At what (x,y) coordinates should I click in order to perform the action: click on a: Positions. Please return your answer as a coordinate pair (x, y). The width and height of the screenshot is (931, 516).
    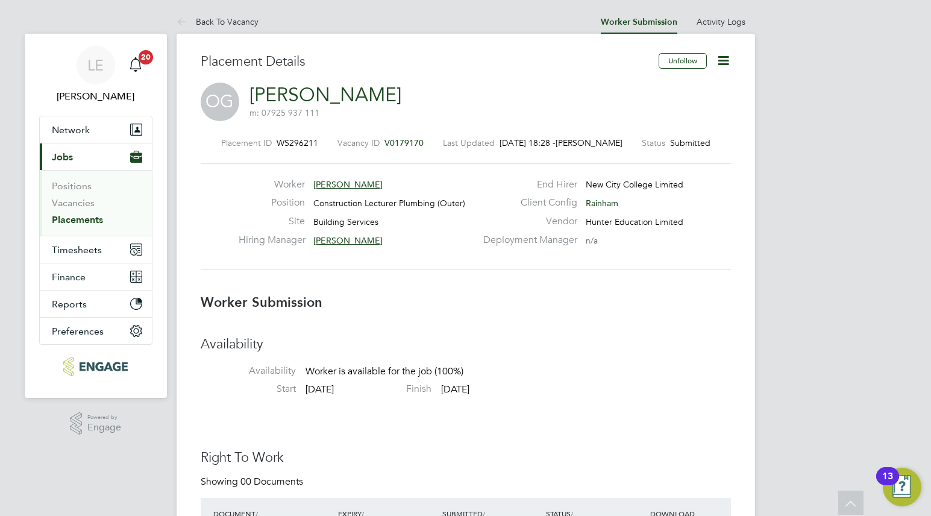
    Looking at the image, I should click on (72, 186).